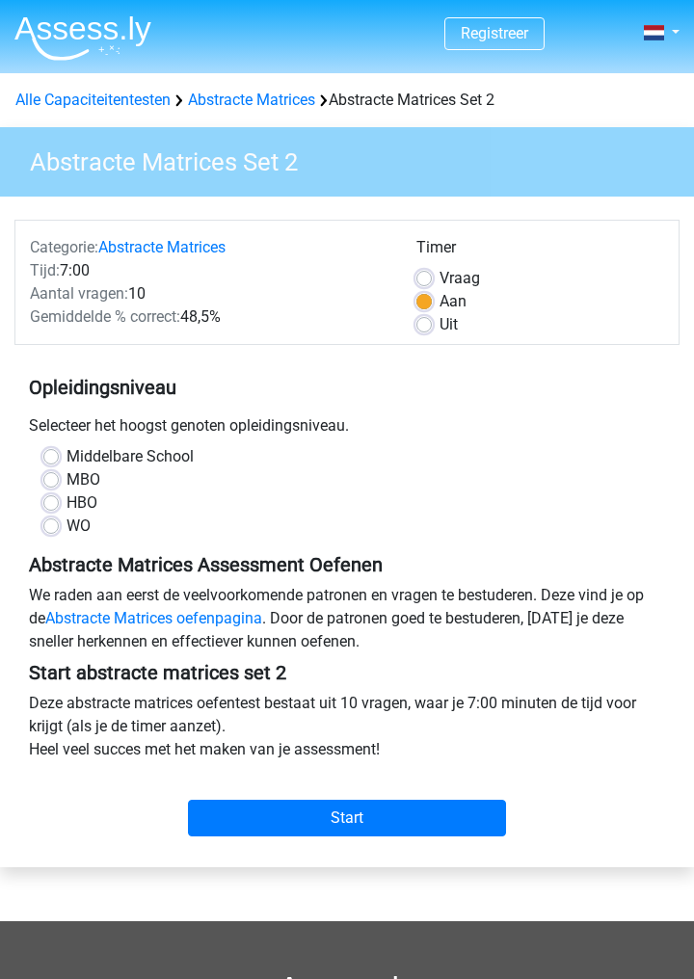  What do you see at coordinates (83, 480) in the screenshot?
I see `label: MBO` at bounding box center [83, 480].